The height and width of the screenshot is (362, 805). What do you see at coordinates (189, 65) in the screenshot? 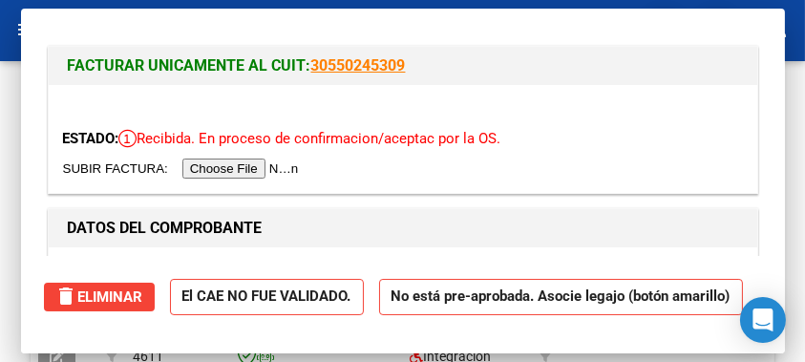
I see `span: FACTURAR UNICAMENTE AL CUIT:` at bounding box center [189, 65].